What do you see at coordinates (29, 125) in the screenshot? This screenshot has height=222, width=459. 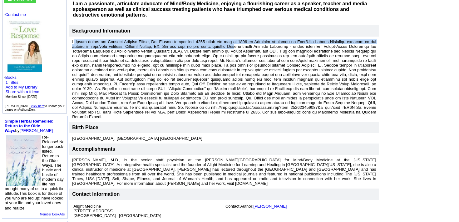 I see `font: by` at bounding box center [29, 125].